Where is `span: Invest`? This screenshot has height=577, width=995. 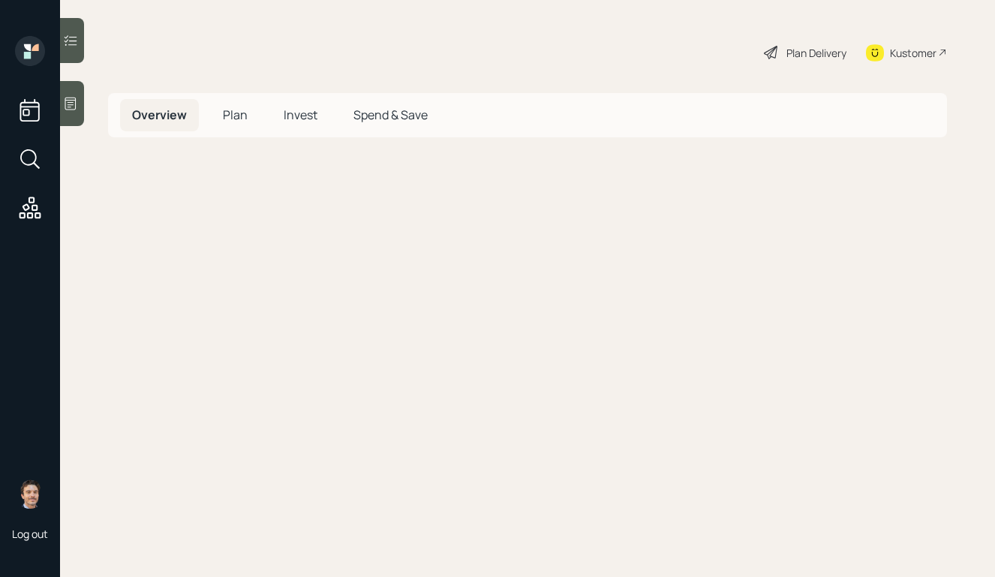
span: Invest is located at coordinates (300, 115).